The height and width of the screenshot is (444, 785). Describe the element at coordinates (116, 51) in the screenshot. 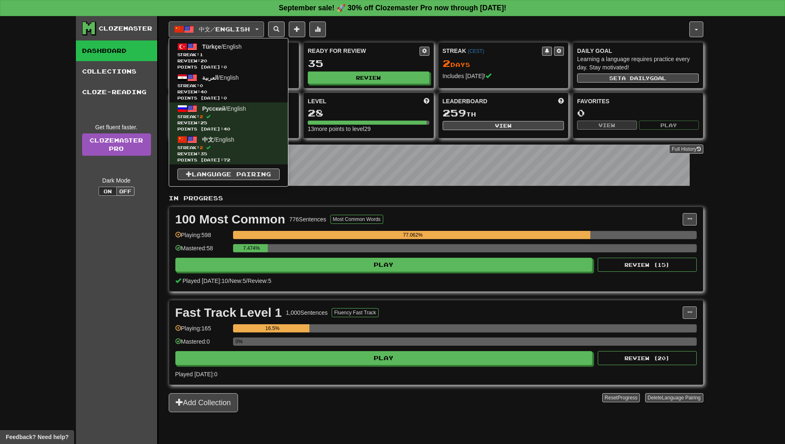

I see `a: Dashboard` at that location.